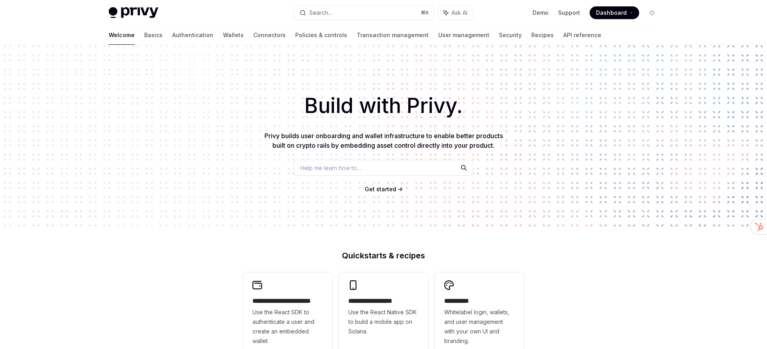 Image resolution: width=767 pixels, height=349 pixels. I want to click on span: Whitelabel login, wallets, and user management with your own UI and branding., so click(480, 327).